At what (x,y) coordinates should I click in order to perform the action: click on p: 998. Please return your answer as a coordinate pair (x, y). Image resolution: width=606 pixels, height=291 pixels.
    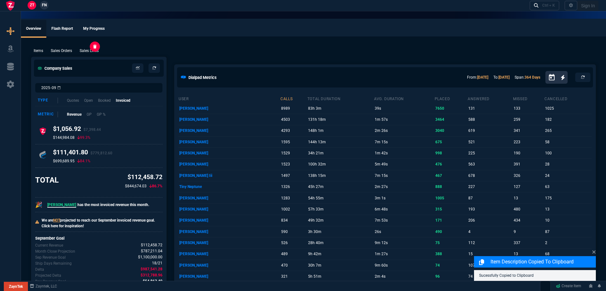
    Looking at the image, I should click on (451, 153).